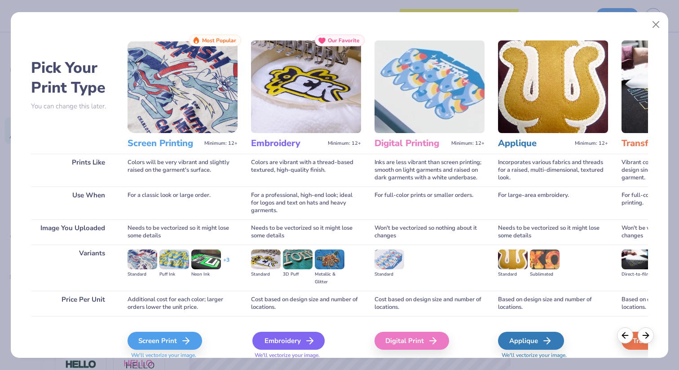 This screenshot has width=679, height=370. I want to click on div: Neon Ink, so click(206, 274).